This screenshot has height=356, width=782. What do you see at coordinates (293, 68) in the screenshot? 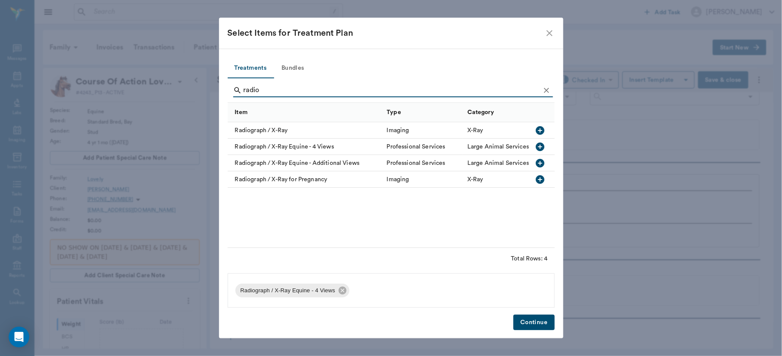
I see `button: Bundles` at bounding box center [293, 68].